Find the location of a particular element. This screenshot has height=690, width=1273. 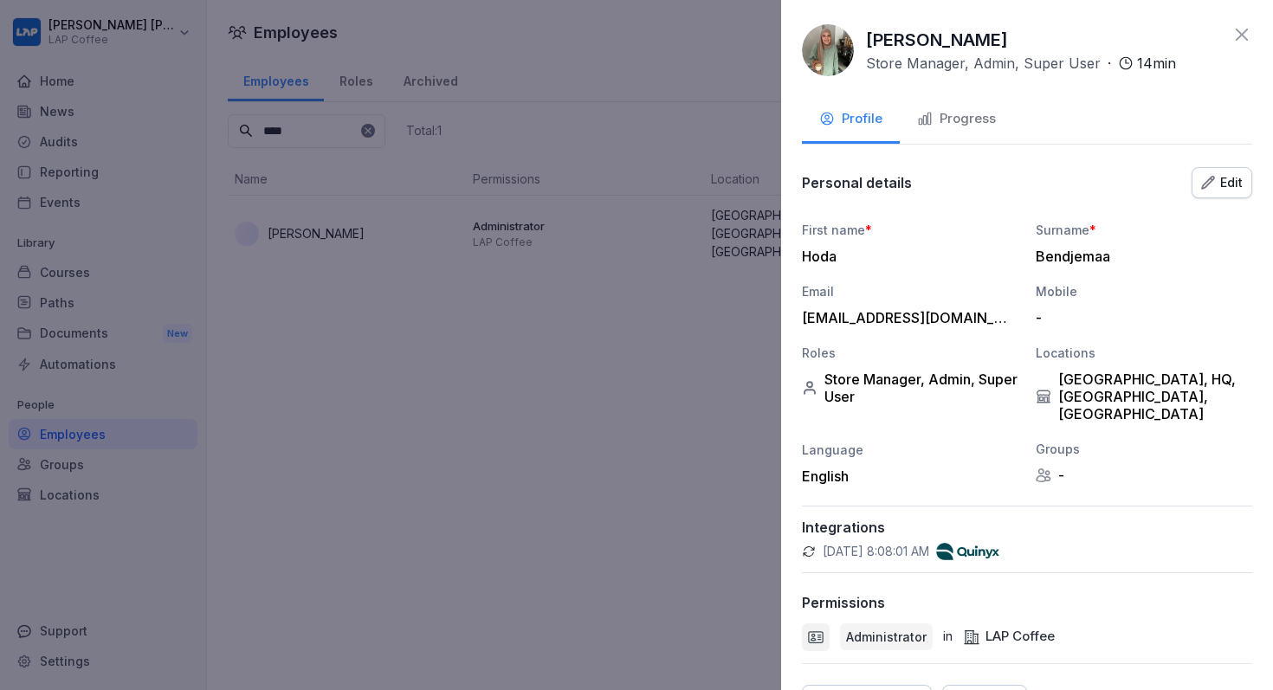

div: Locations is located at coordinates (1144, 352).